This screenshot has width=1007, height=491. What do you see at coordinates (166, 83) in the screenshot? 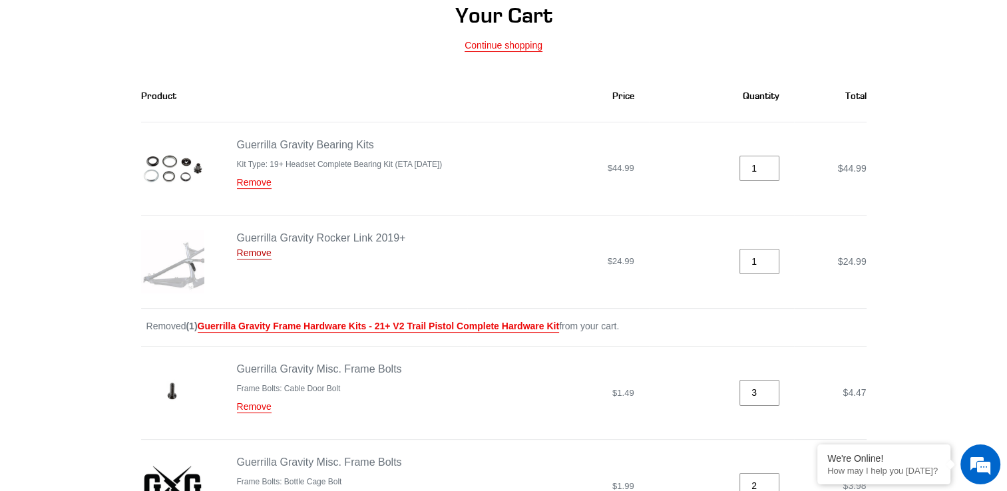
I see `div: Chat with us now` at bounding box center [166, 83].